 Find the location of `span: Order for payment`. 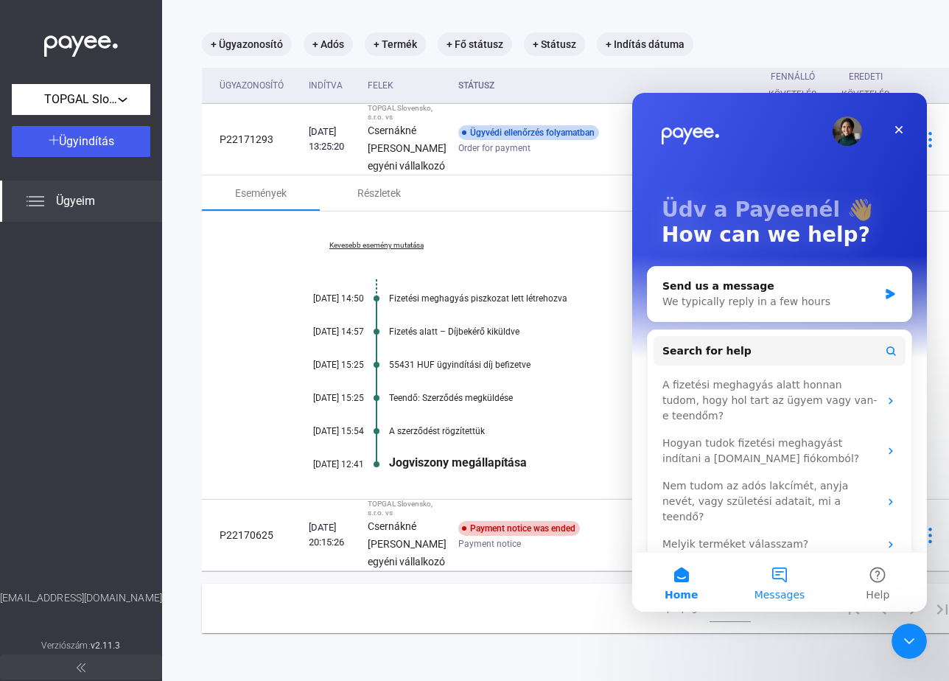

span: Order for payment is located at coordinates (495, 148).